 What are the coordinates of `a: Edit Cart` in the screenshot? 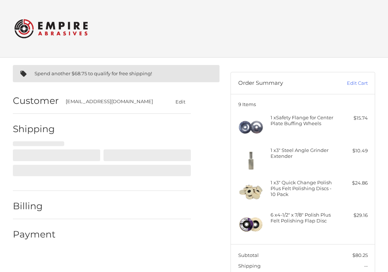 It's located at (348, 83).